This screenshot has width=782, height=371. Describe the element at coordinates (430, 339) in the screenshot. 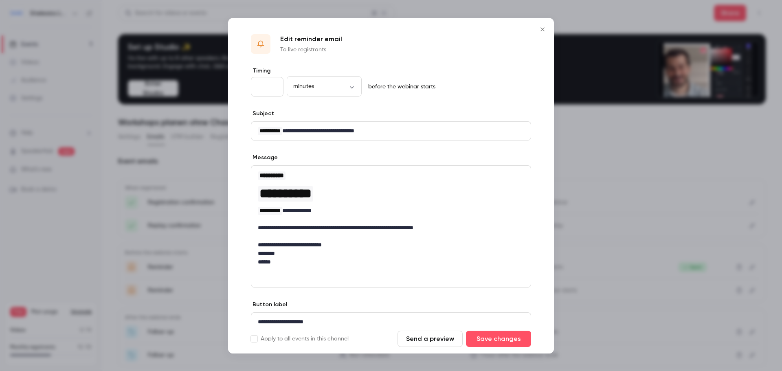

I see `button: Send a preview` at that location.